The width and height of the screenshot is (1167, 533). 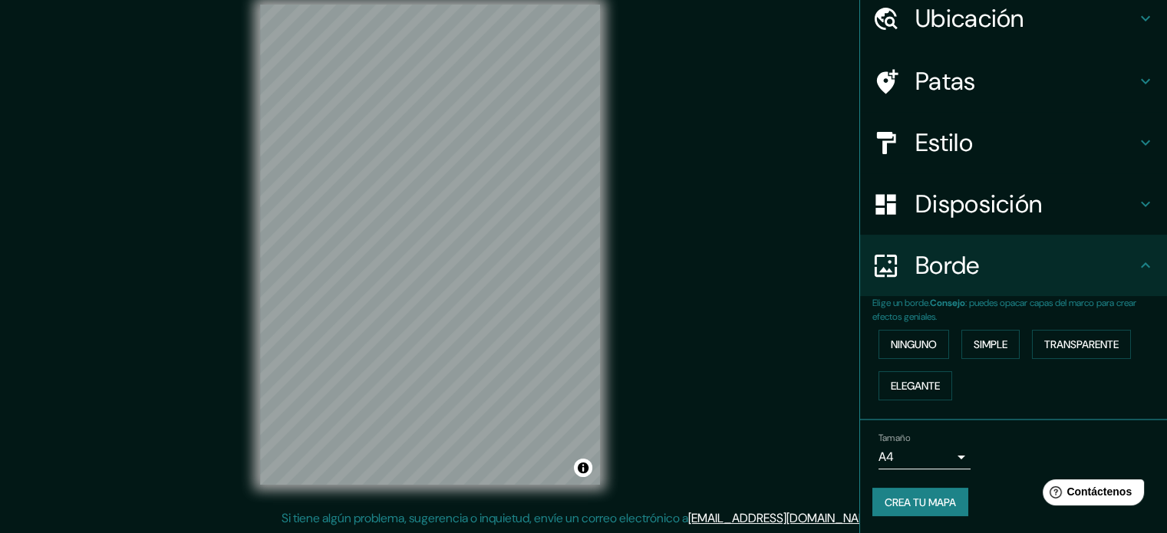 What do you see at coordinates (1014, 81) in the screenshot?
I see `div: Patas` at bounding box center [1014, 81].